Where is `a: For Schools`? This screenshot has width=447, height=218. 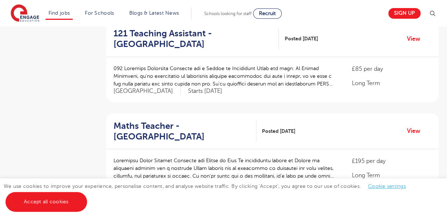
a: For Schools is located at coordinates (99, 13).